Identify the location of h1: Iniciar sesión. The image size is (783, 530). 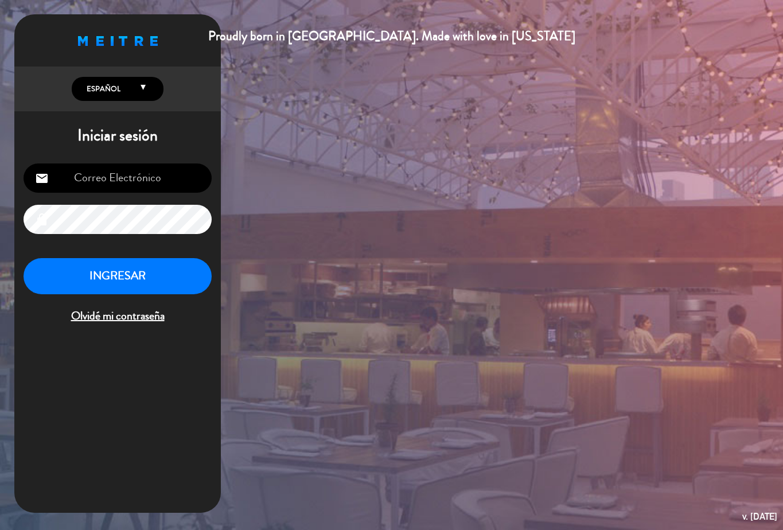
(118, 136).